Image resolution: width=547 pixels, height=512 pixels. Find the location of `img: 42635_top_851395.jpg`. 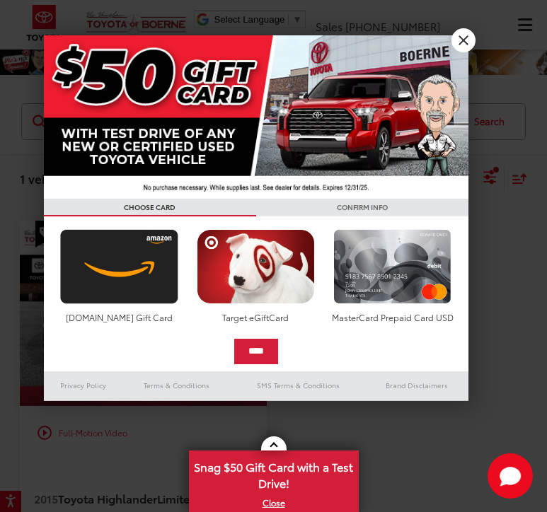

img: 42635_top_851395.jpg is located at coordinates (256, 117).